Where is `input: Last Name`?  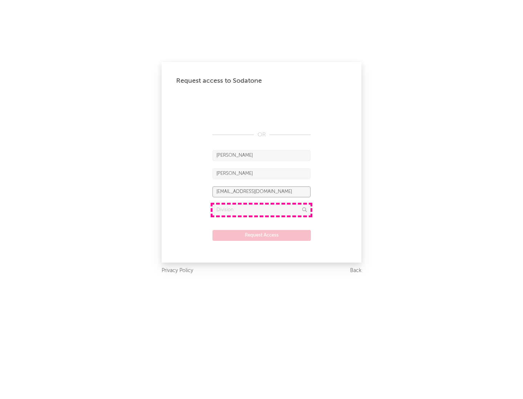
input: Last Name is located at coordinates (261, 174).